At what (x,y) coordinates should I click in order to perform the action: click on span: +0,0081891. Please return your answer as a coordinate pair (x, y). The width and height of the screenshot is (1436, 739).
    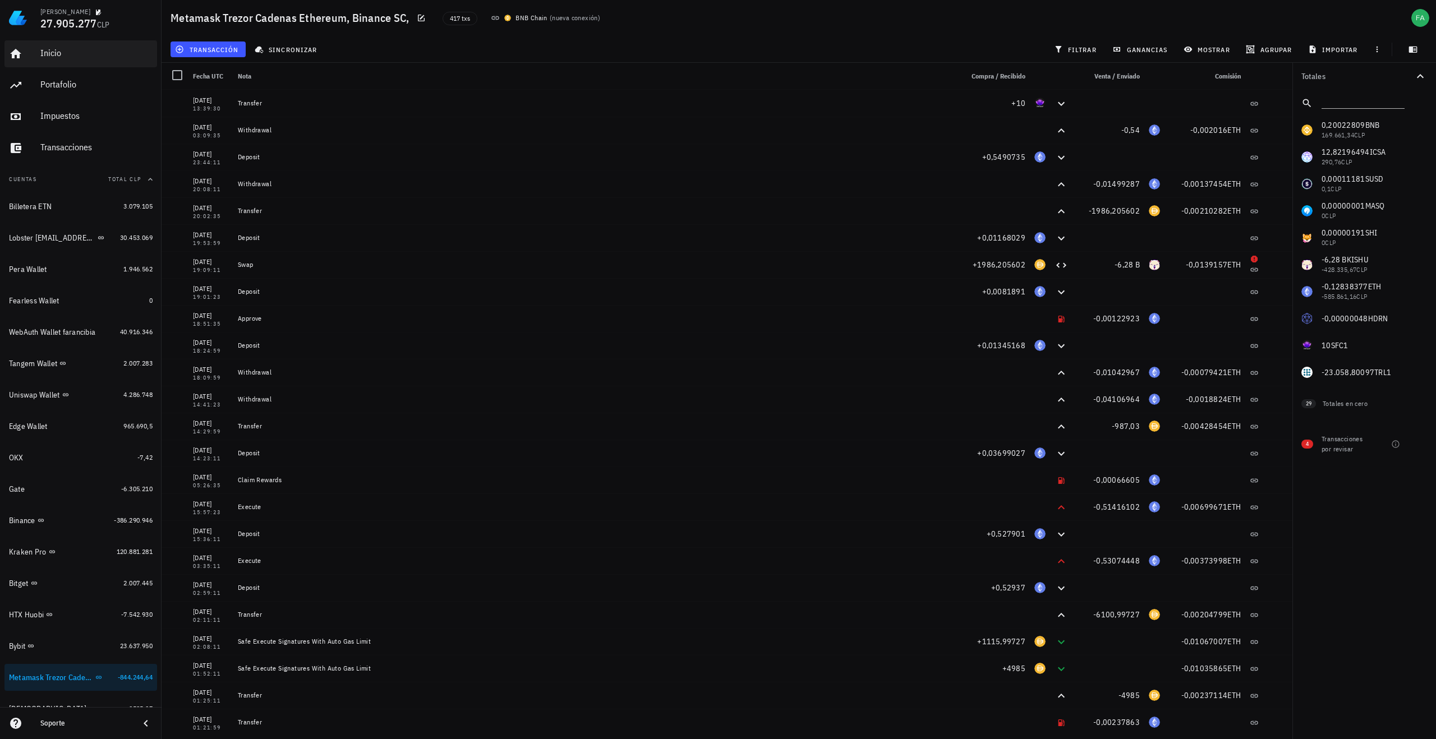
    Looking at the image, I should click on (1004, 292).